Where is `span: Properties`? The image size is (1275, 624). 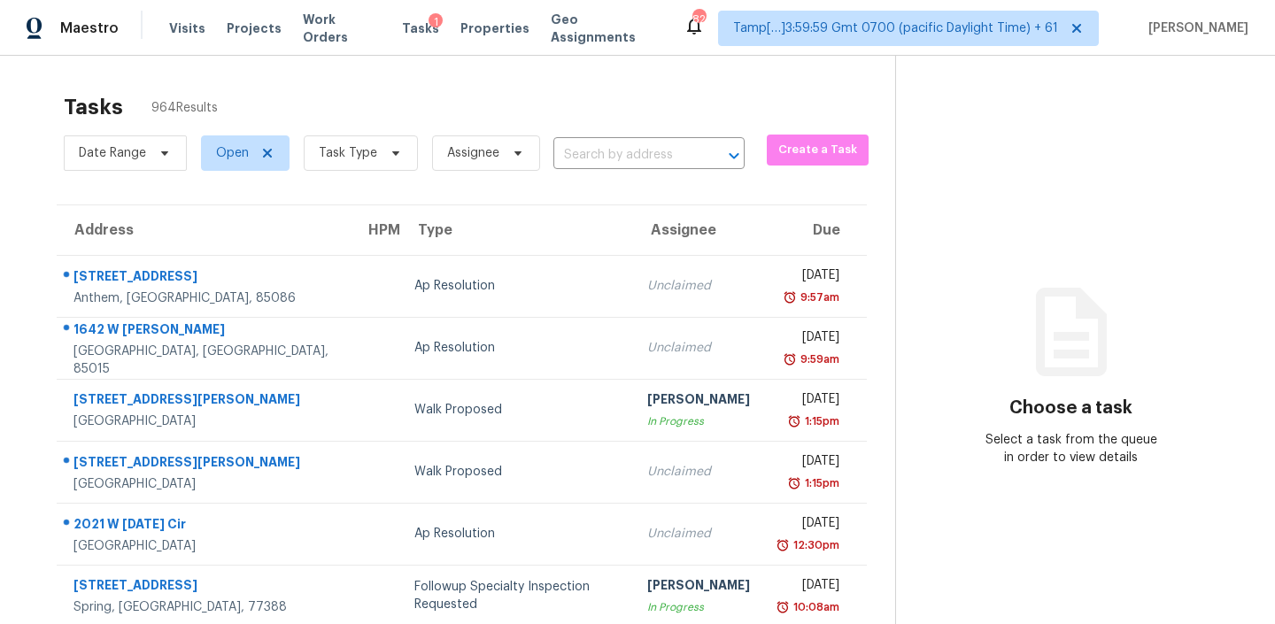
span: Properties is located at coordinates (495, 28).